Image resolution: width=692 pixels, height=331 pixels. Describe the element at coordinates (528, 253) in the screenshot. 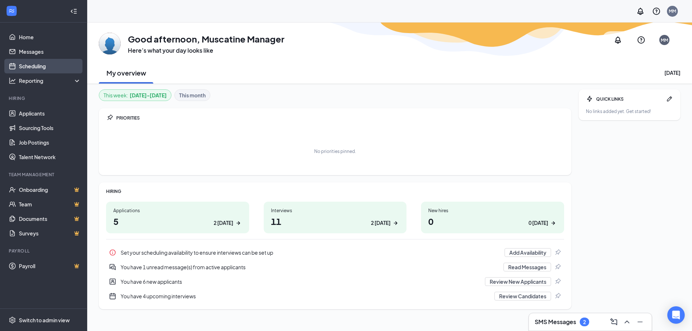

I see `button: Add Availability` at that location.